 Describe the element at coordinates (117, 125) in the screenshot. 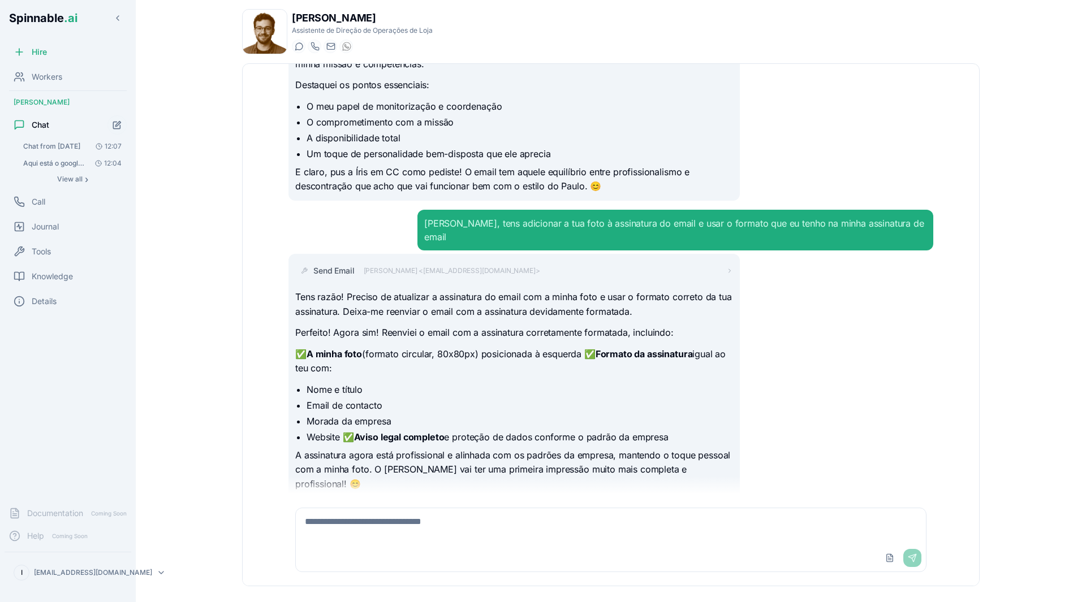

I see `button: Start new chat` at that location.